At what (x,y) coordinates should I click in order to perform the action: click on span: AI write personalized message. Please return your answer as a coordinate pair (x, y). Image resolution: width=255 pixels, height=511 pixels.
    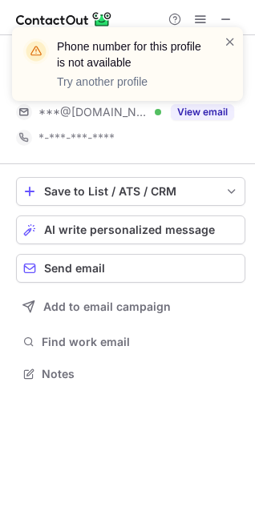
    Looking at the image, I should click on (129, 230).